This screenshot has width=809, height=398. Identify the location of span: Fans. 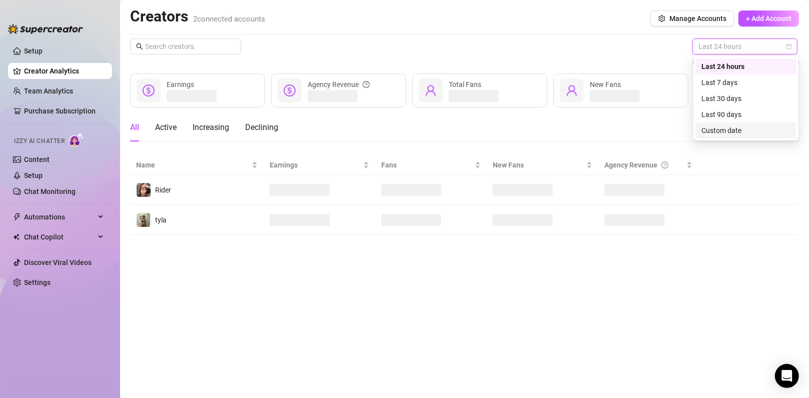
(427, 165).